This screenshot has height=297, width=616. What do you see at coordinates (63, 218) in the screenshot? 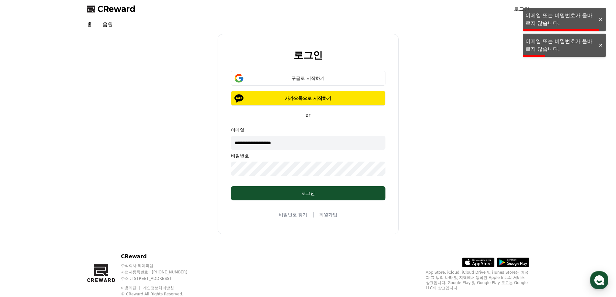
I see `span: 대화` at bounding box center [63, 218].